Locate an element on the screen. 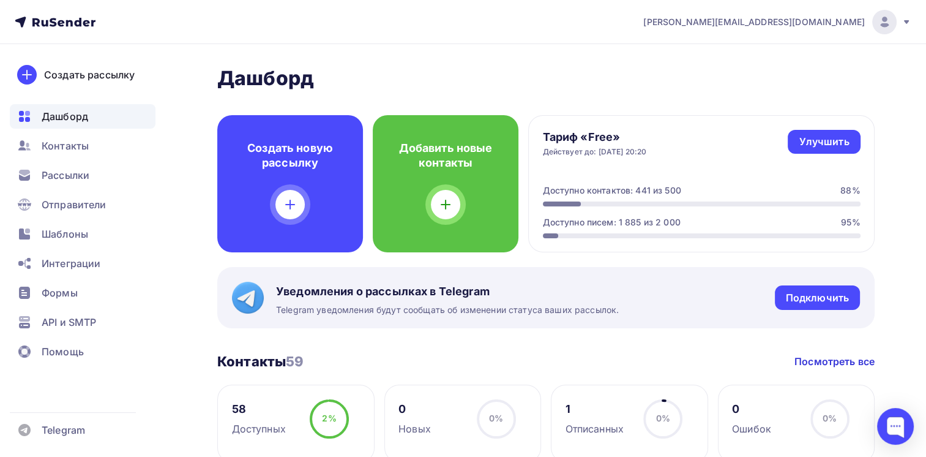  div: Отписанных is located at coordinates (594, 428).